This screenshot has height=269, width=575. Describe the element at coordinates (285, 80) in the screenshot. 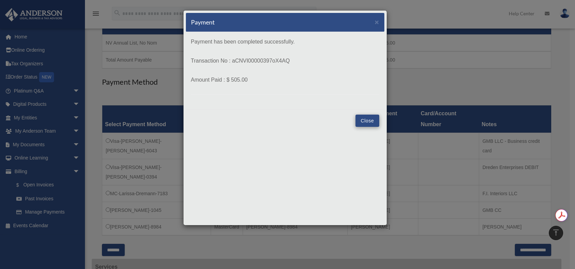

I see `p: Amount Paid : $ 505.00` at that location.